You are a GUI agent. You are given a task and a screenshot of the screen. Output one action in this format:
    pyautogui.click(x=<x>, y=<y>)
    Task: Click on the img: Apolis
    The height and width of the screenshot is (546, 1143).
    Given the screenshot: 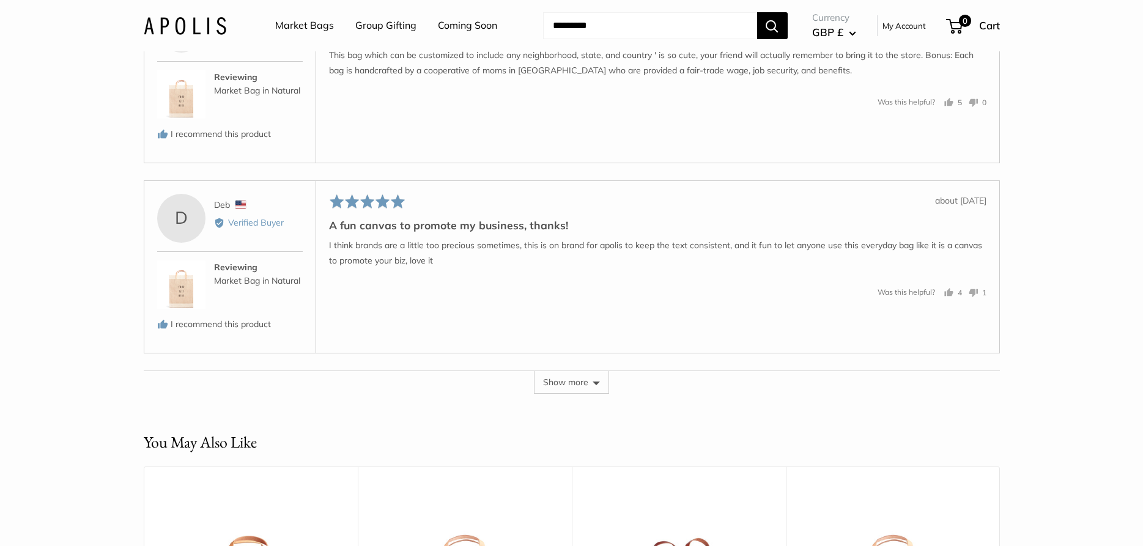 What is the action you would take?
    pyautogui.click(x=185, y=25)
    